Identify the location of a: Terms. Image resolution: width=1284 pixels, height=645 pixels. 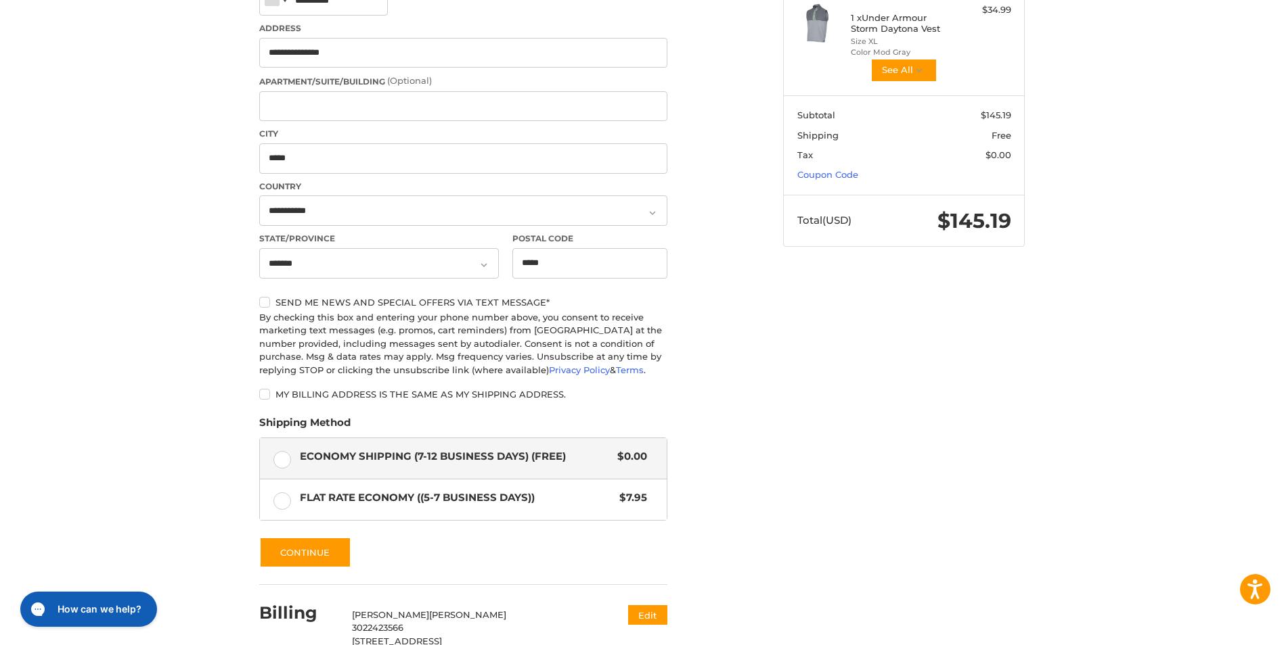
(629, 370).